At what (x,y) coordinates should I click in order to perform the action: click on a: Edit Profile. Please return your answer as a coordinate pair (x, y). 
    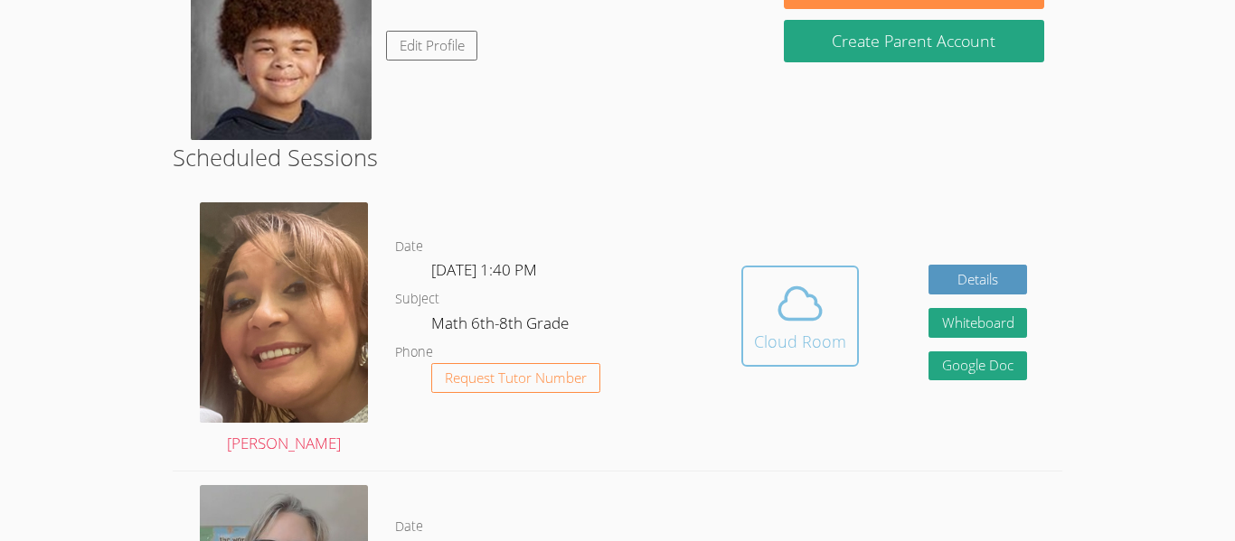
    Looking at the image, I should click on (432, 45).